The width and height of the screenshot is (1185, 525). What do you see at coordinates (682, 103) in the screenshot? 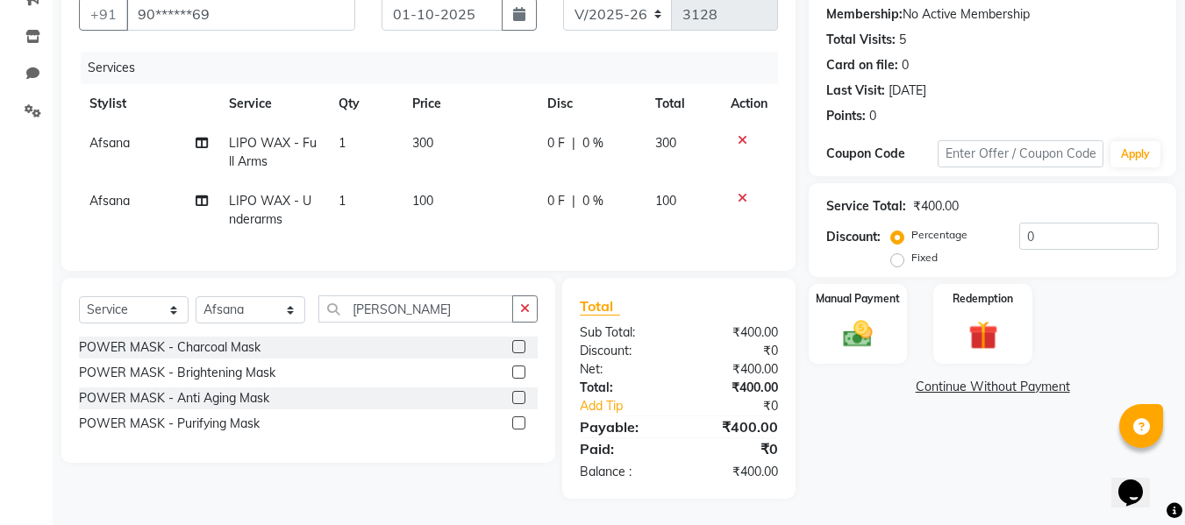
I see `th: Total` at bounding box center [682, 103].